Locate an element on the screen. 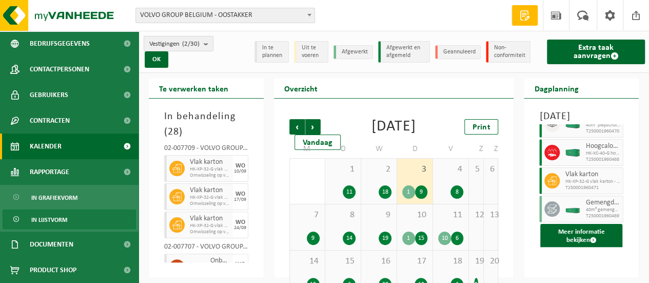  span: Contactpersonen is located at coordinates (60, 69).